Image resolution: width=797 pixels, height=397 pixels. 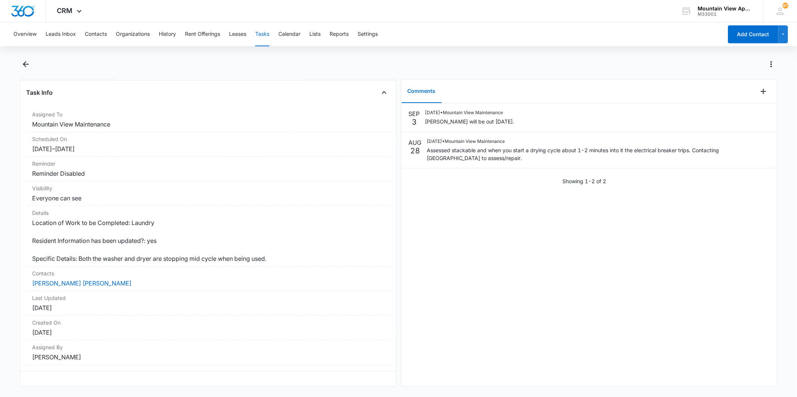 I want to click on button: Tasks, so click(x=262, y=34).